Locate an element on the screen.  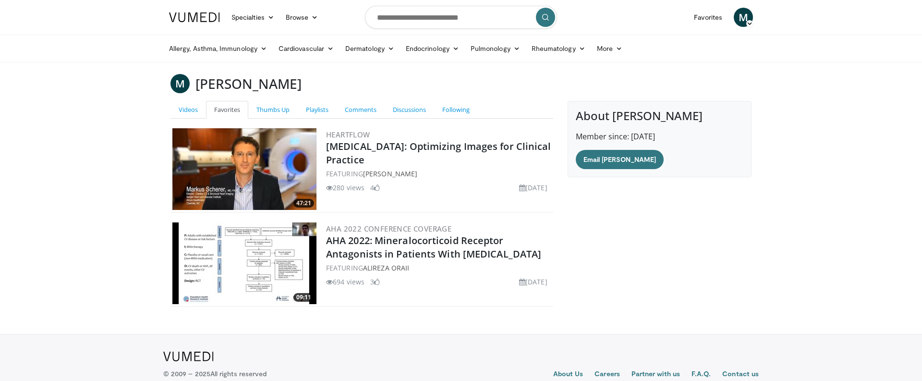
a: Discussions is located at coordinates (409, 109).